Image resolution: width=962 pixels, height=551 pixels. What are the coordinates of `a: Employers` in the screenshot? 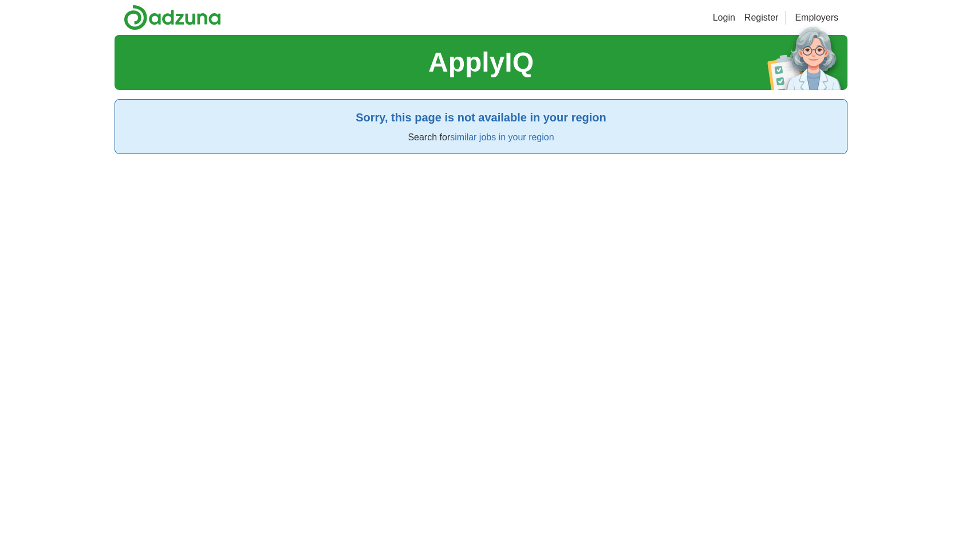 It's located at (817, 18).